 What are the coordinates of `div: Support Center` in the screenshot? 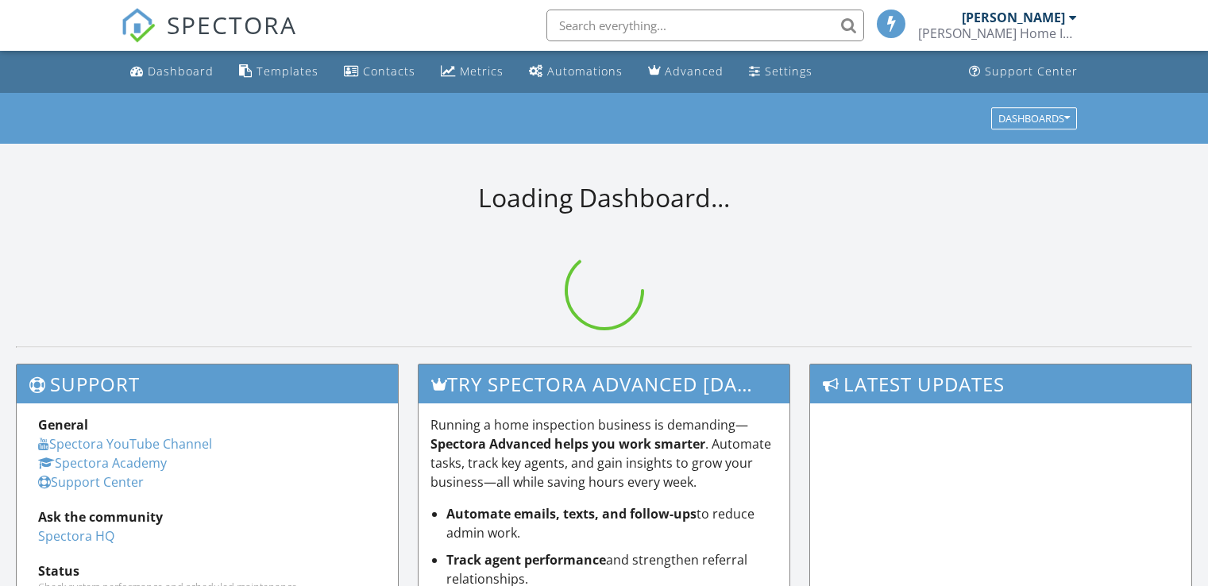 It's located at (1031, 71).